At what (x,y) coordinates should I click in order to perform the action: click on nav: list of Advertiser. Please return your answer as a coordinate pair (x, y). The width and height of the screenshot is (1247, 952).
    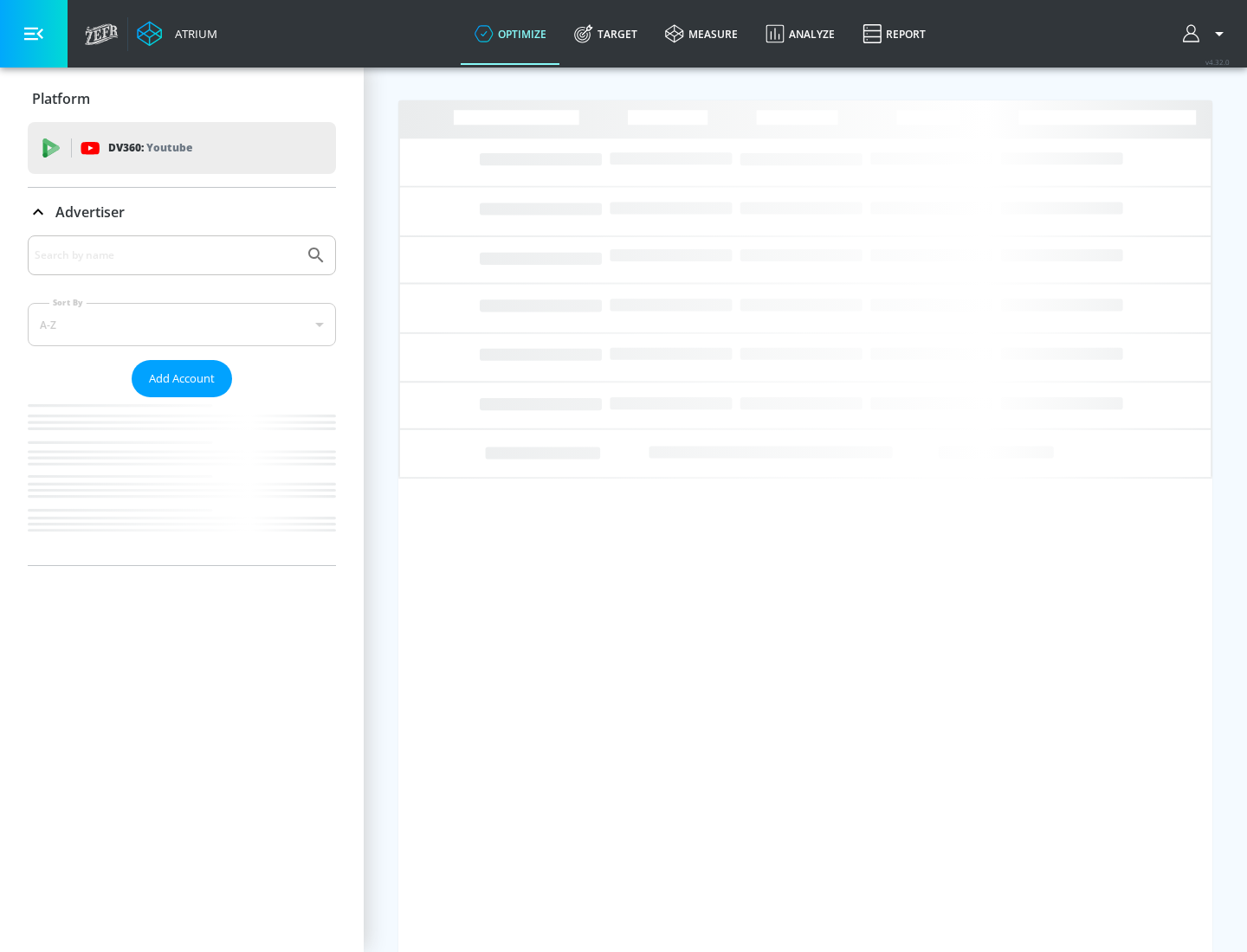
    Looking at the image, I should click on (182, 481).